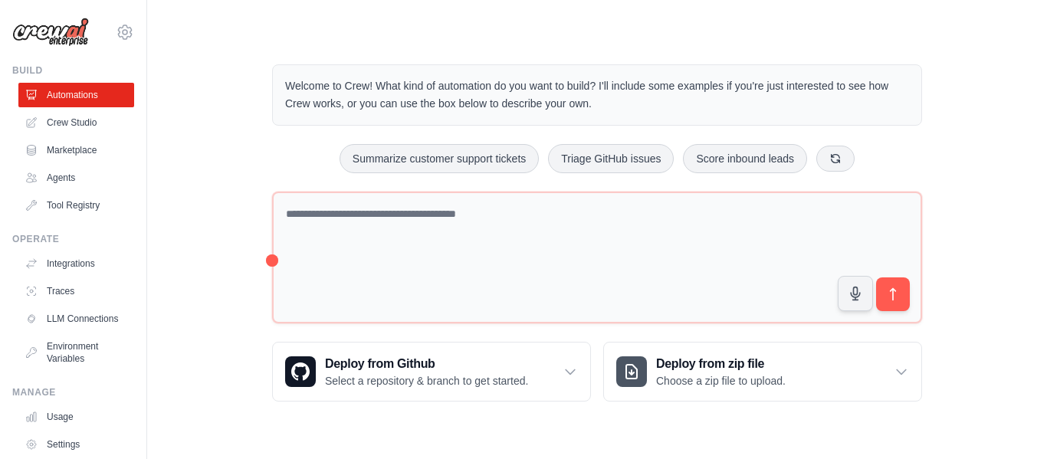 The height and width of the screenshot is (459, 1047). What do you see at coordinates (611, 159) in the screenshot?
I see `button: Triage GitHub issues` at bounding box center [611, 159].